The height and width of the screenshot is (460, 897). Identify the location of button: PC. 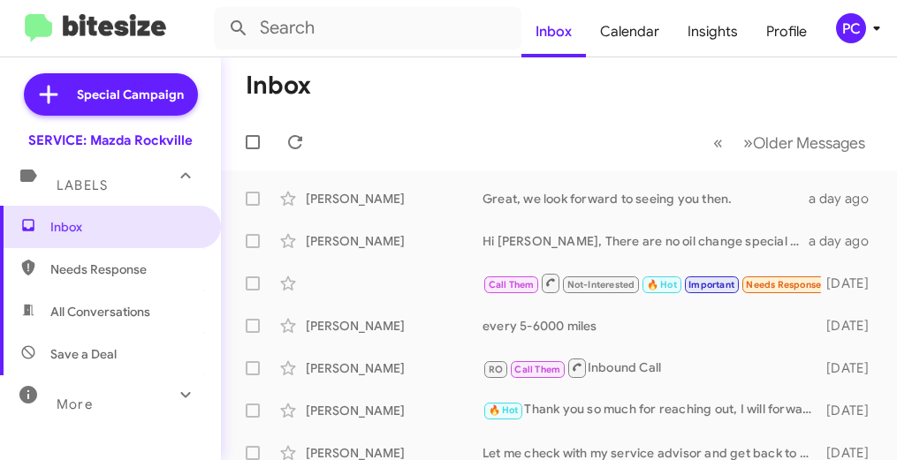
(849, 28).